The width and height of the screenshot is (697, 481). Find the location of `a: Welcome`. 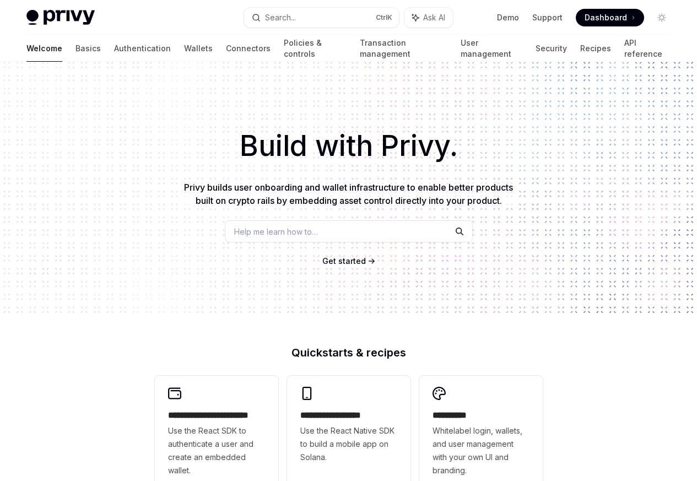

a: Welcome is located at coordinates (44, 49).